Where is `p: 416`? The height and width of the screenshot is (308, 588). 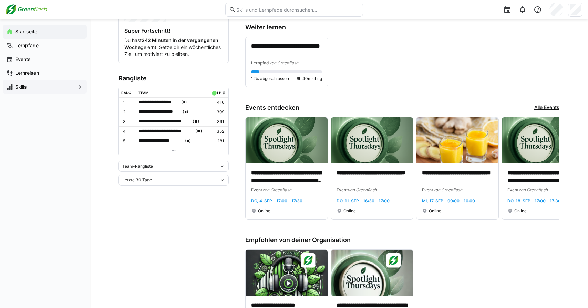 p: 416 is located at coordinates (217, 102).